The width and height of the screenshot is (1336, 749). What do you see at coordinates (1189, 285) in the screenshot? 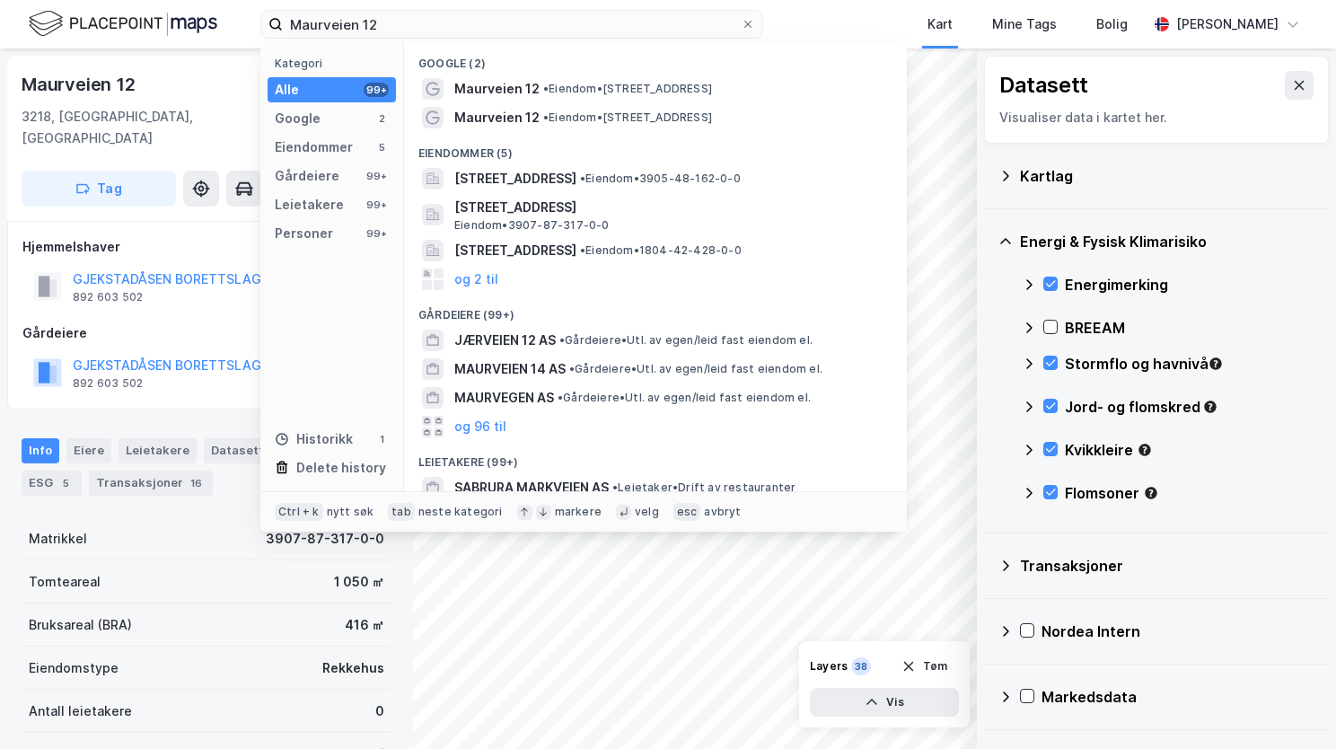
I see `div: Energimerking` at bounding box center [1189, 285].